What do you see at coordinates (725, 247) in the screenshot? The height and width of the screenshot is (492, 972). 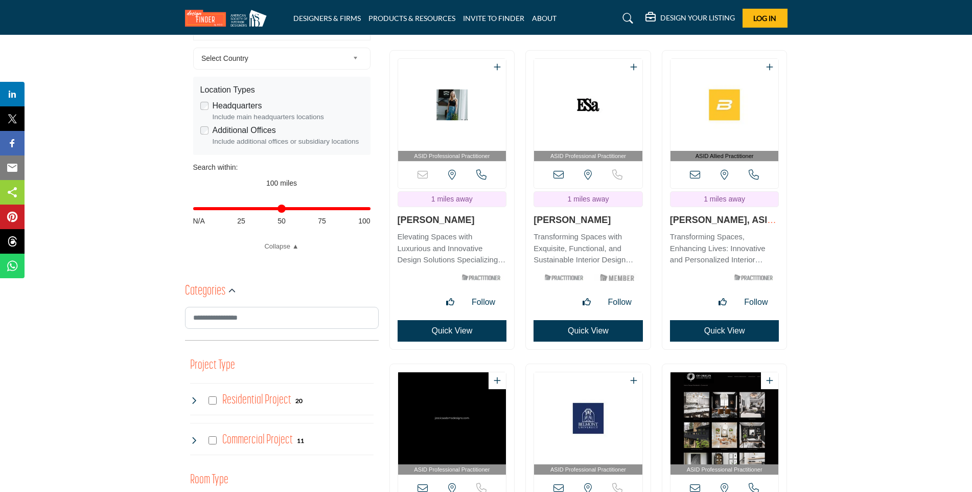 I see `a: Transforming Spaces, Enhancing Lives: Innovative and Personalized Interior Design Excellence Foun...` at bounding box center [725, 247].